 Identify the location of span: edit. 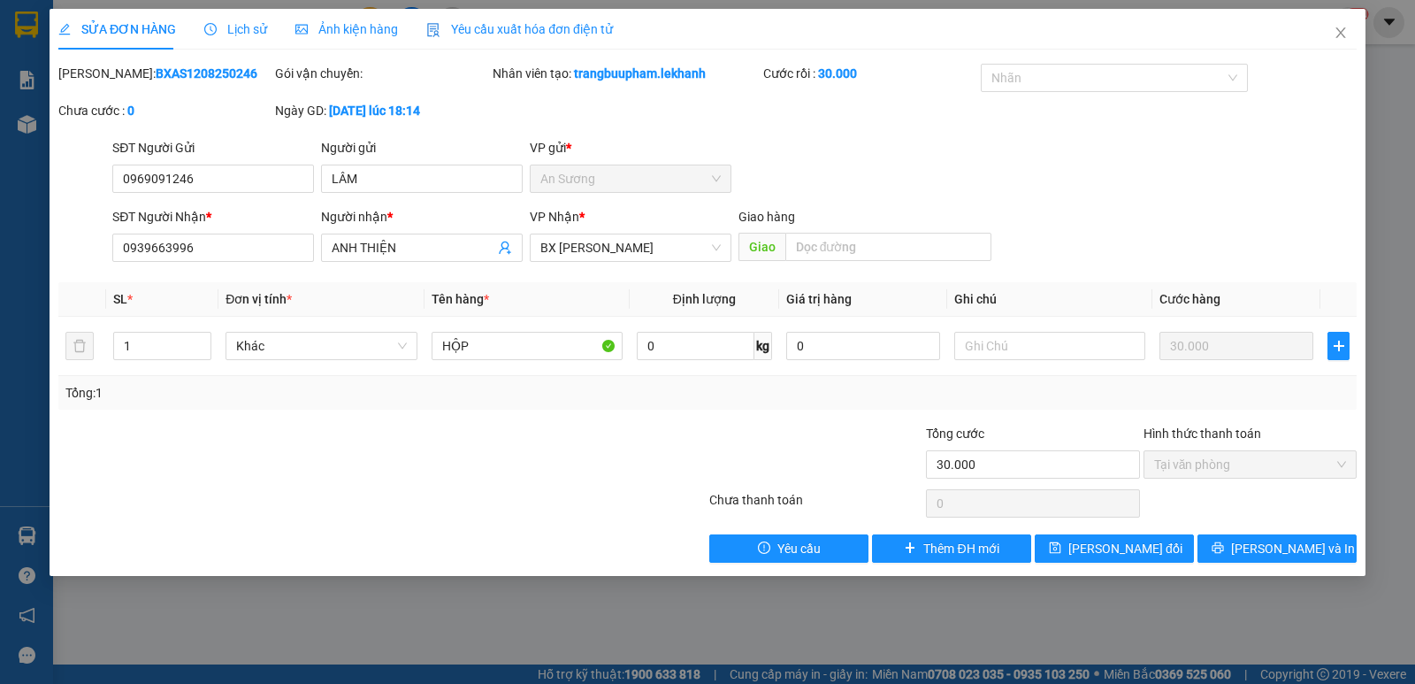
(65, 29).